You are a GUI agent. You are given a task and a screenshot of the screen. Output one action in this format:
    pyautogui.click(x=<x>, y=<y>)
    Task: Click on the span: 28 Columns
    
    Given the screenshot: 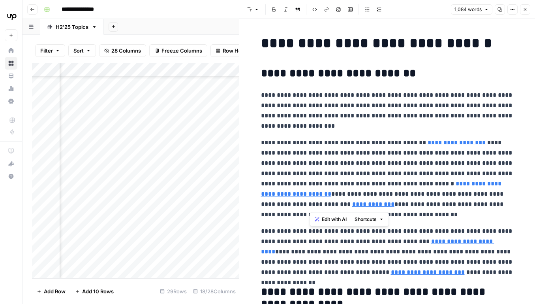 What is the action you would take?
    pyautogui.click(x=126, y=51)
    